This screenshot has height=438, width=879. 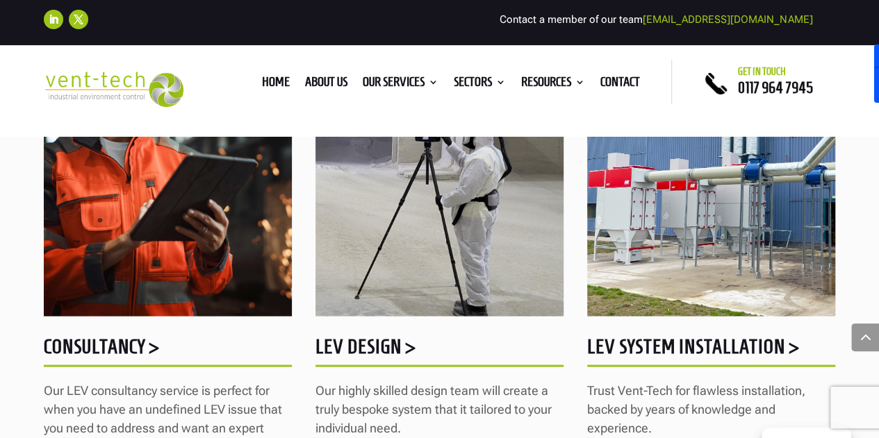 What do you see at coordinates (326, 85) in the screenshot?
I see `a: About us` at bounding box center [326, 85].